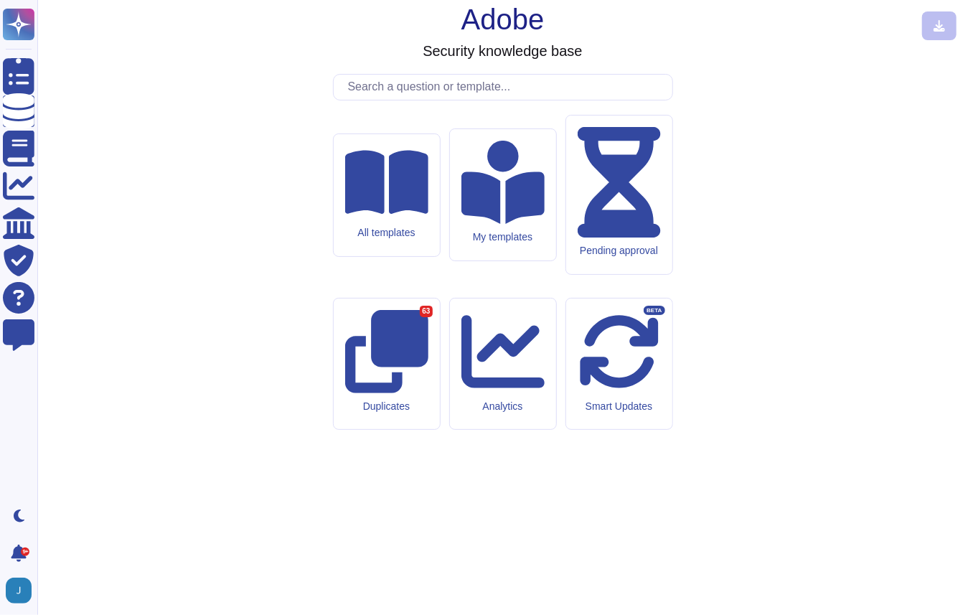 The image size is (968, 615). Describe the element at coordinates (507, 87) in the screenshot. I see `input: Search a question or template...` at that location.